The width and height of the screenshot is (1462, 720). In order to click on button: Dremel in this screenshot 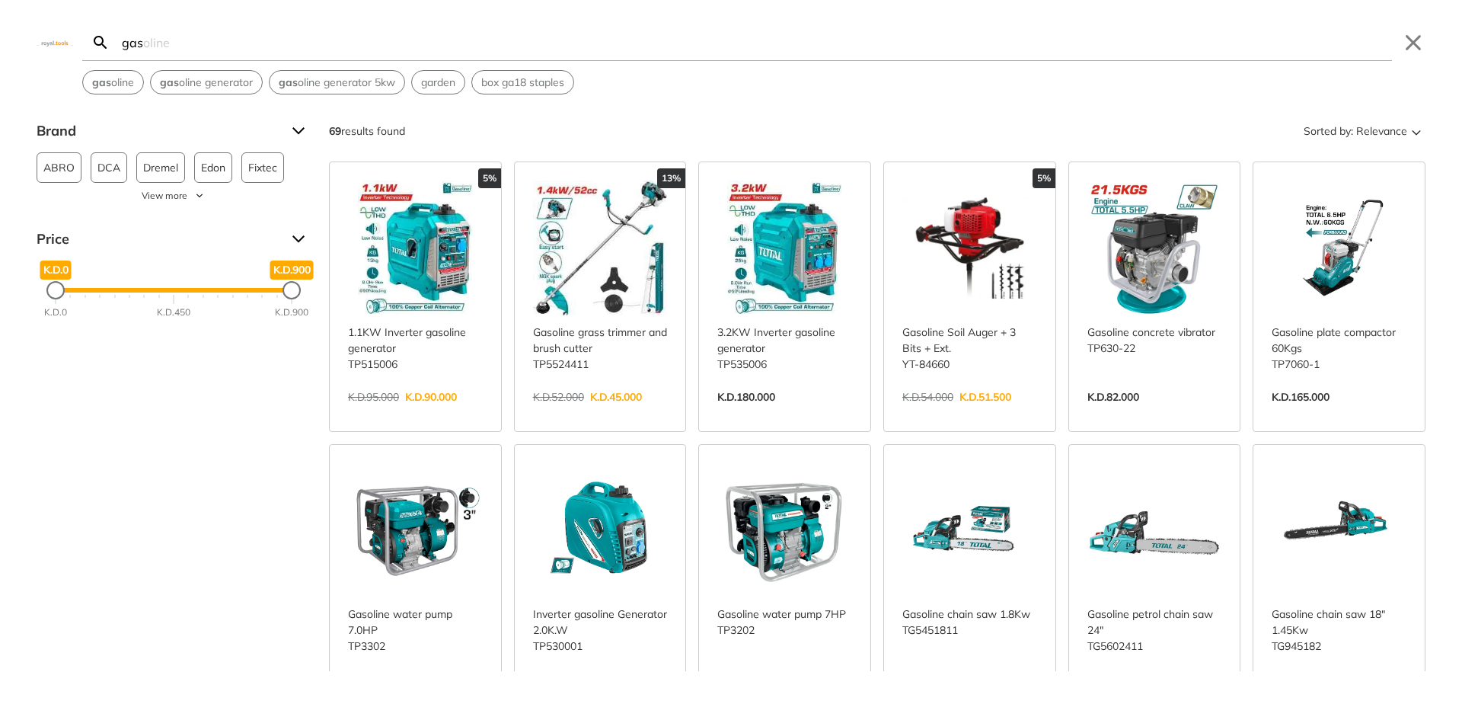, I will do `click(161, 168)`.